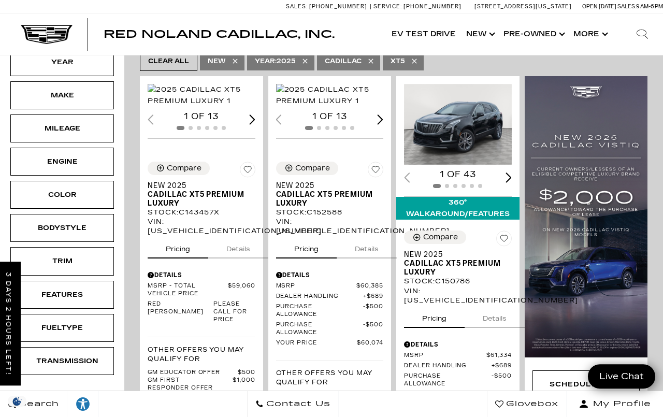 This screenshot has width=663, height=417. I want to click on span: Dealer Handling, so click(320, 296).